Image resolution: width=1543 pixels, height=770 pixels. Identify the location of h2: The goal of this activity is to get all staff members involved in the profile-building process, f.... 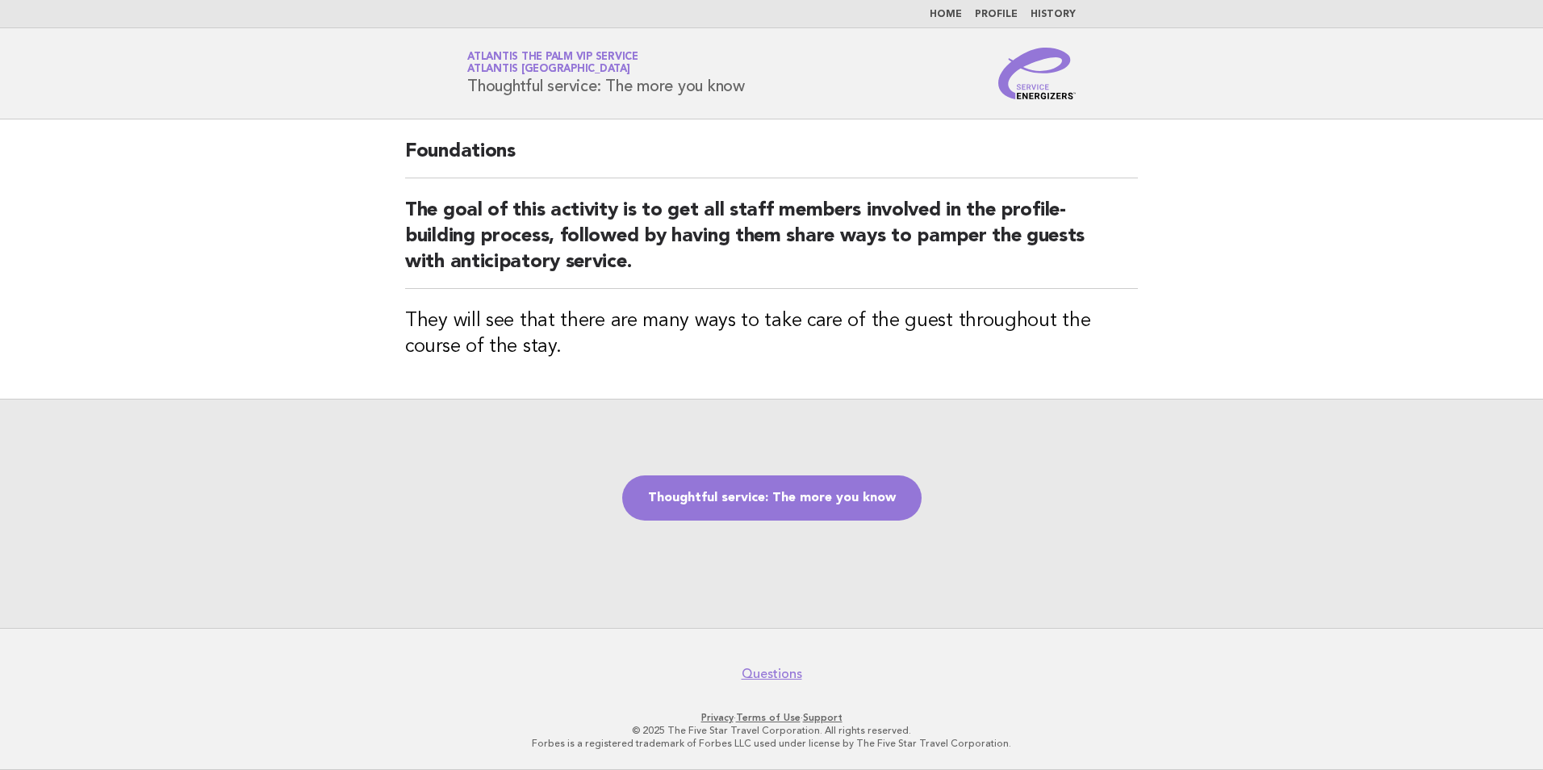
(772, 243).